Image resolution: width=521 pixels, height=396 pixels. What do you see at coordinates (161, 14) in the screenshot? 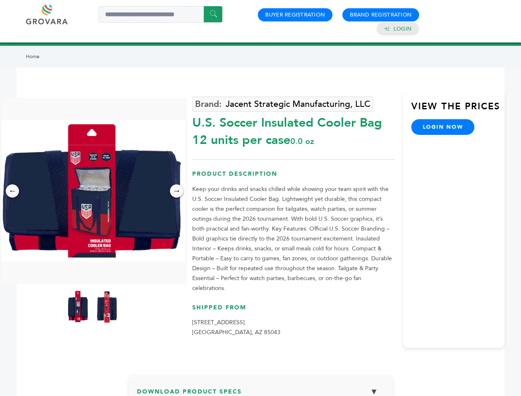
I see `input: Search a product or brand...` at bounding box center [161, 14].